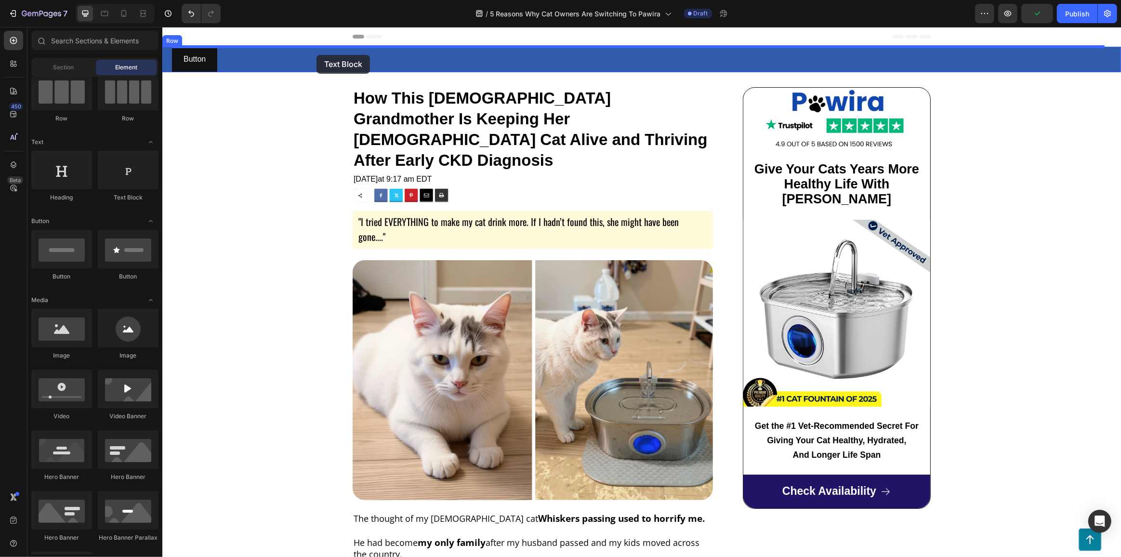  Describe the element at coordinates (128, 416) in the screenshot. I see `div: Video Banner` at that location.